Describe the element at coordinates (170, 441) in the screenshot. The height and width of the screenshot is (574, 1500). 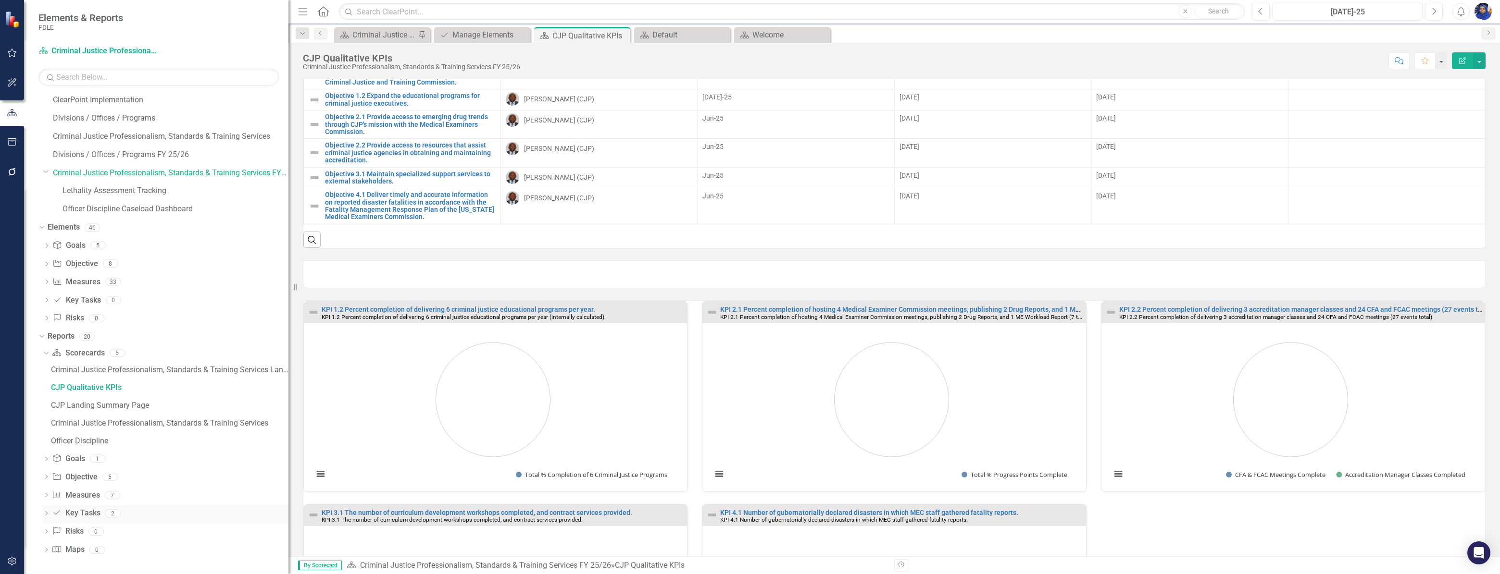
I see `div: Officer Discipline` at that location.